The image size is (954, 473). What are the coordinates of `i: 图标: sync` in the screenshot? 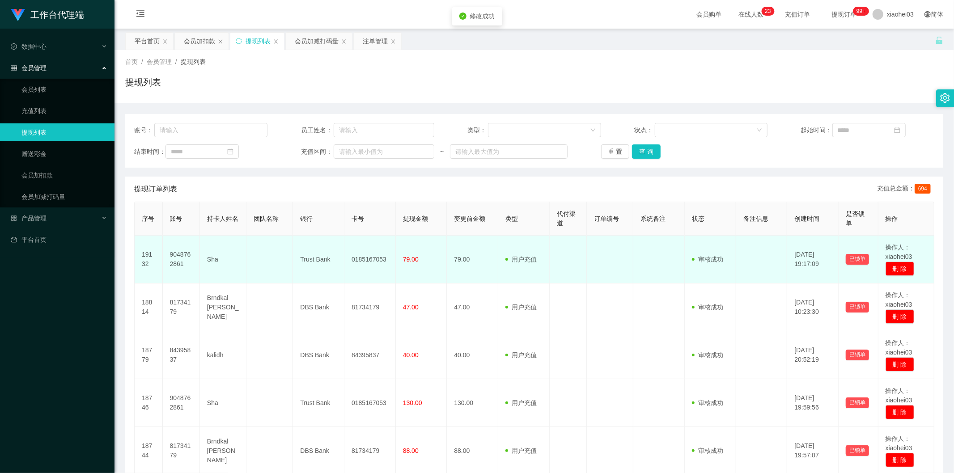 It's located at (239, 41).